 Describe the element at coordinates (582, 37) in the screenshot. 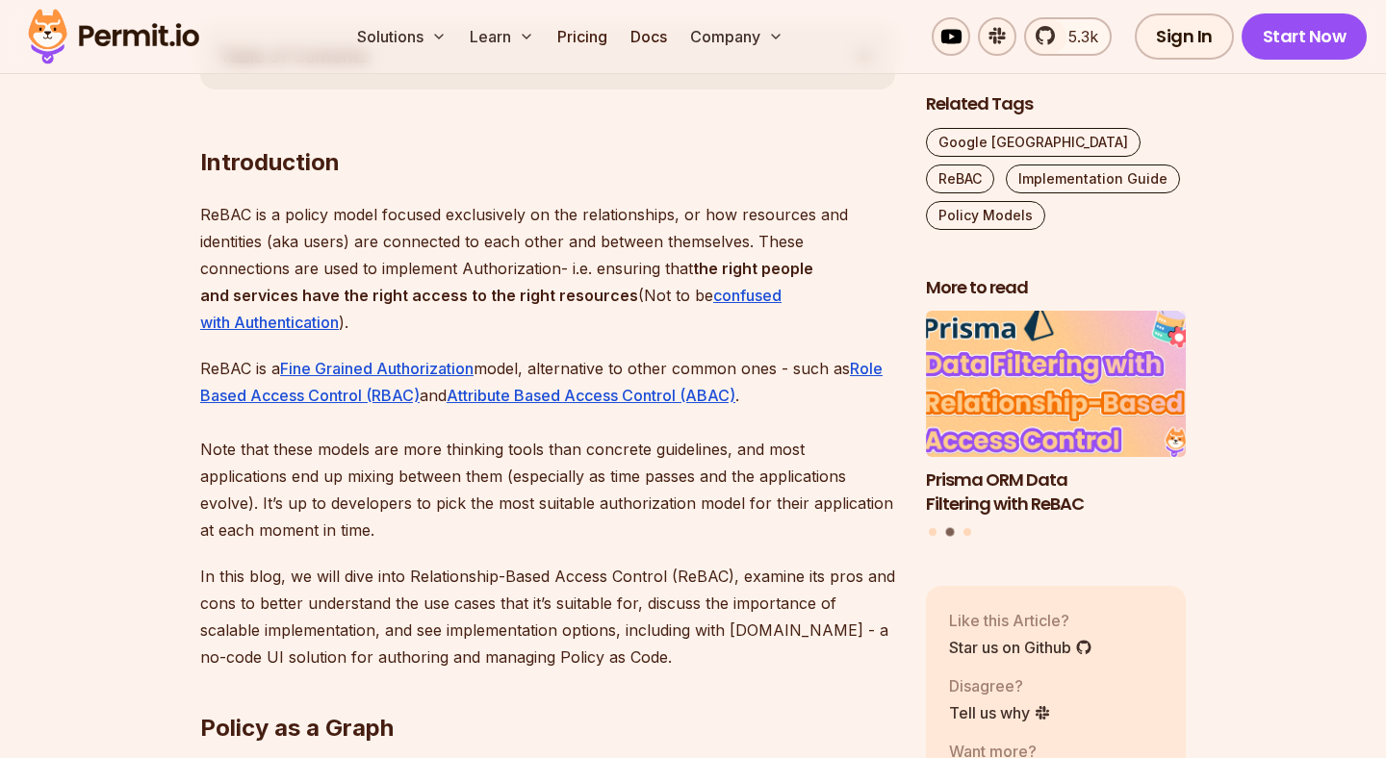

I see `a: Pricing` at that location.